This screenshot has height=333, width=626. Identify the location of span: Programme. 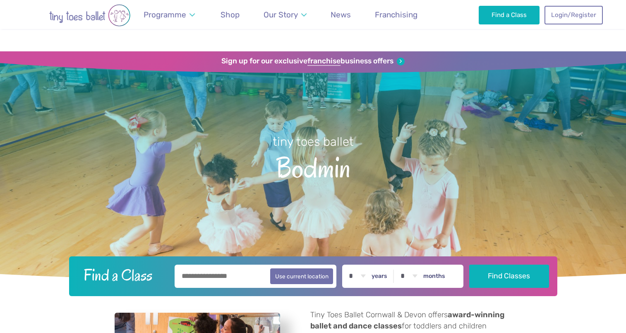
(165, 14).